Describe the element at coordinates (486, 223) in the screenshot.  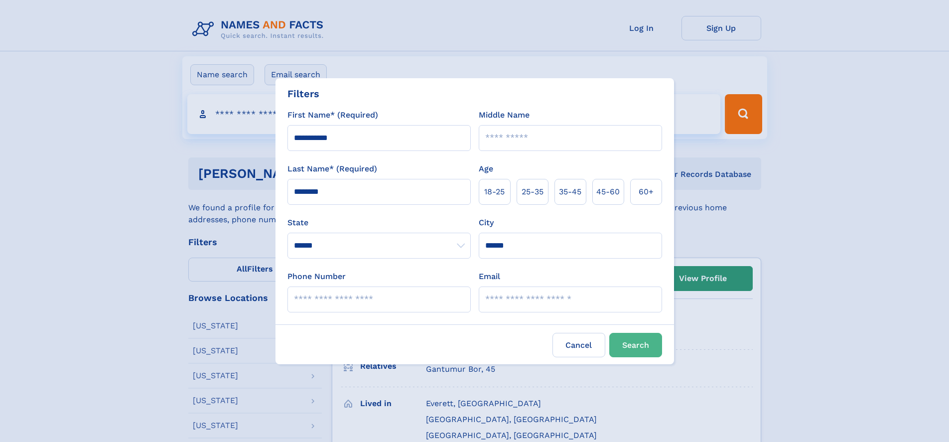
I see `label: City` at that location.